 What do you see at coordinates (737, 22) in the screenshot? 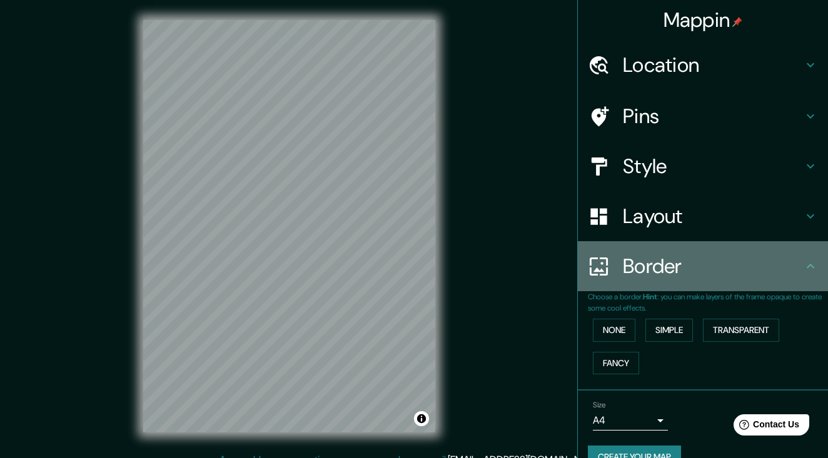
I see `img: pin-icon.png` at bounding box center [737, 22].